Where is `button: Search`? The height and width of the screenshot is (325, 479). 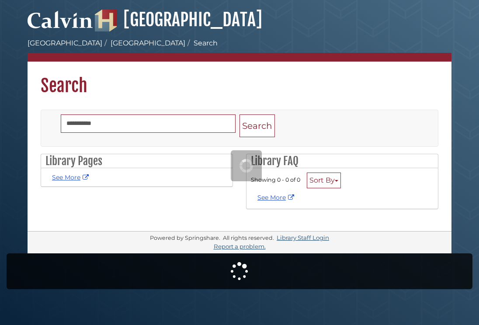
button: Search is located at coordinates (257, 126).